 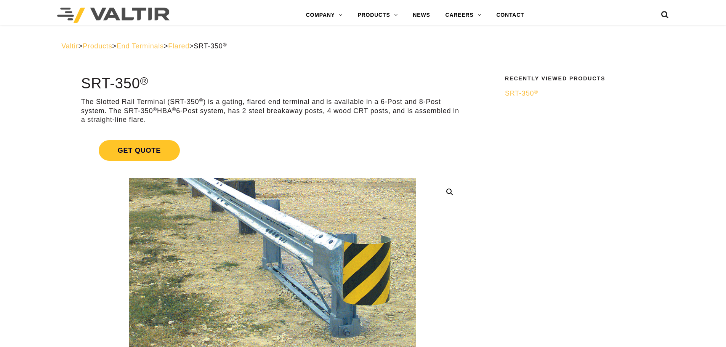 What do you see at coordinates (583, 93) in the screenshot?
I see `a: SRT-350®` at bounding box center [583, 93].